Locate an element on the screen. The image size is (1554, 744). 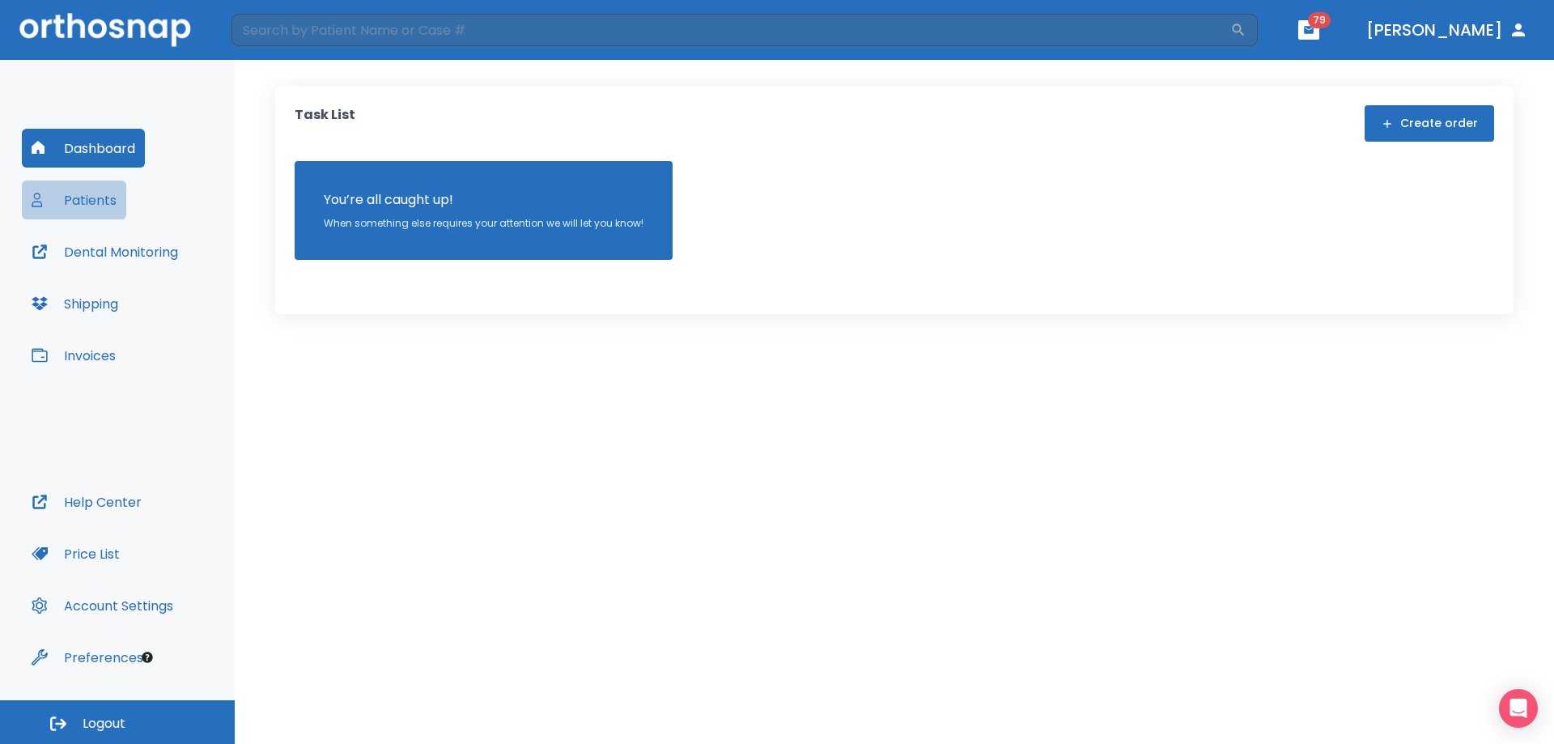
div: Open Intercom Messenger is located at coordinates (1519, 708).